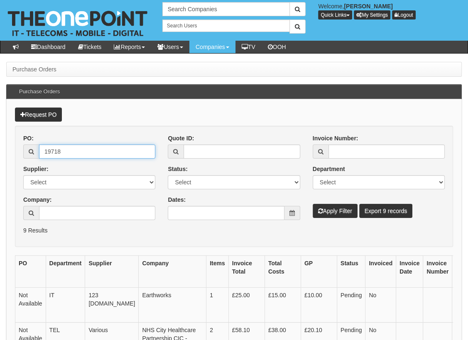  What do you see at coordinates (246, 272) in the screenshot?
I see `th: Invoice Total` at bounding box center [246, 272].